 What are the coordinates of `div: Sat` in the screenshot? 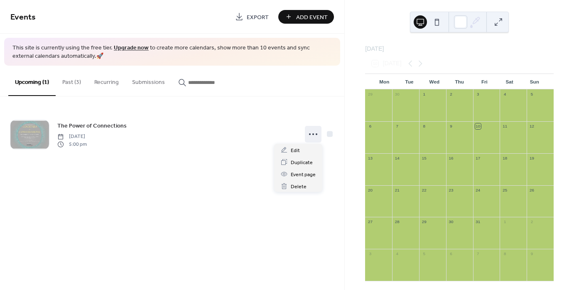 It's located at (509, 82).